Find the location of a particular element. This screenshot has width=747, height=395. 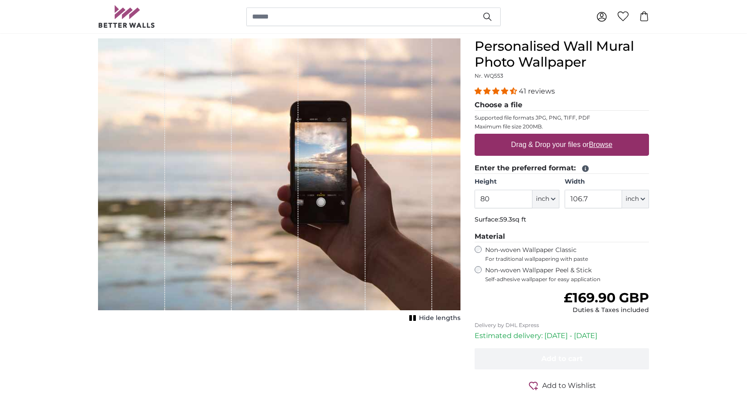

span: Self-adhesive wallpaper for easy application is located at coordinates (567, 279).